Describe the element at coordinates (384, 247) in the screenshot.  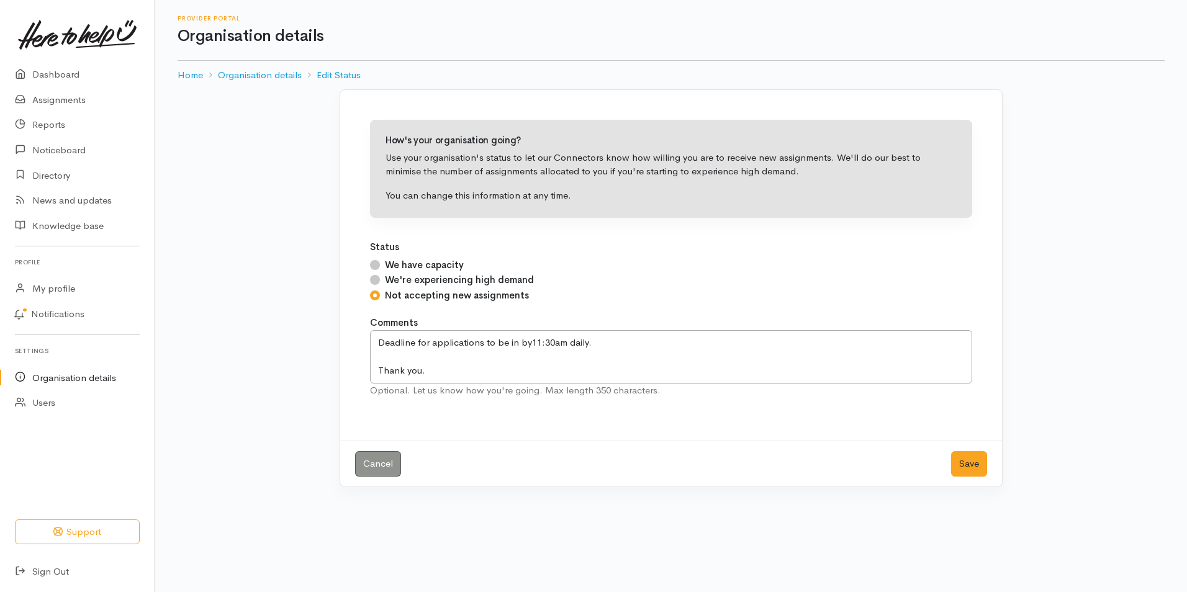
I see `label: Status` at that location.